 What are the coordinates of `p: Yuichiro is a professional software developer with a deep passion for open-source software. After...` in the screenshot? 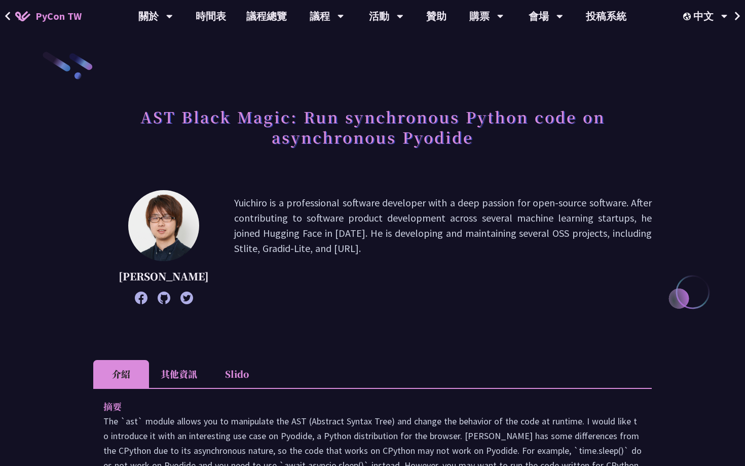 It's located at (443, 247).